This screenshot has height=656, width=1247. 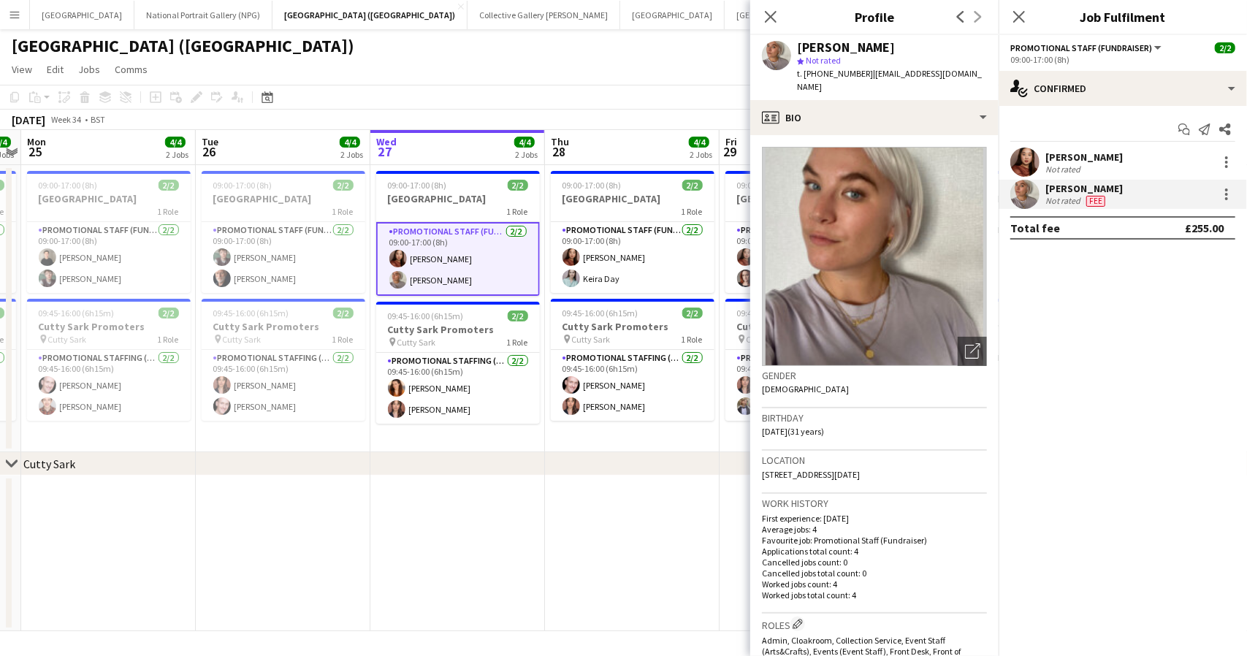 I want to click on h3: Birthday, so click(x=874, y=418).